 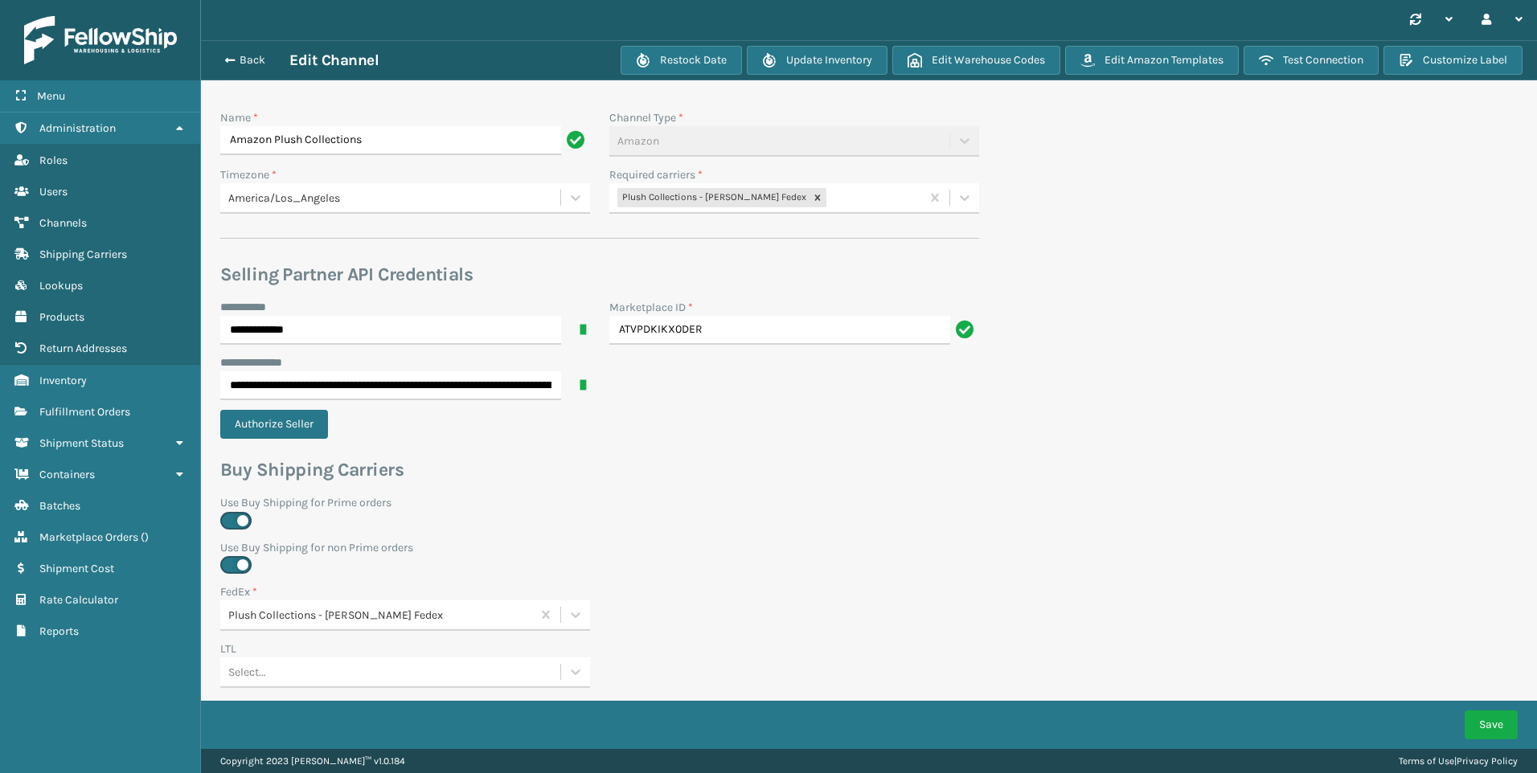 I want to click on label: Required carriers, so click(x=656, y=174).